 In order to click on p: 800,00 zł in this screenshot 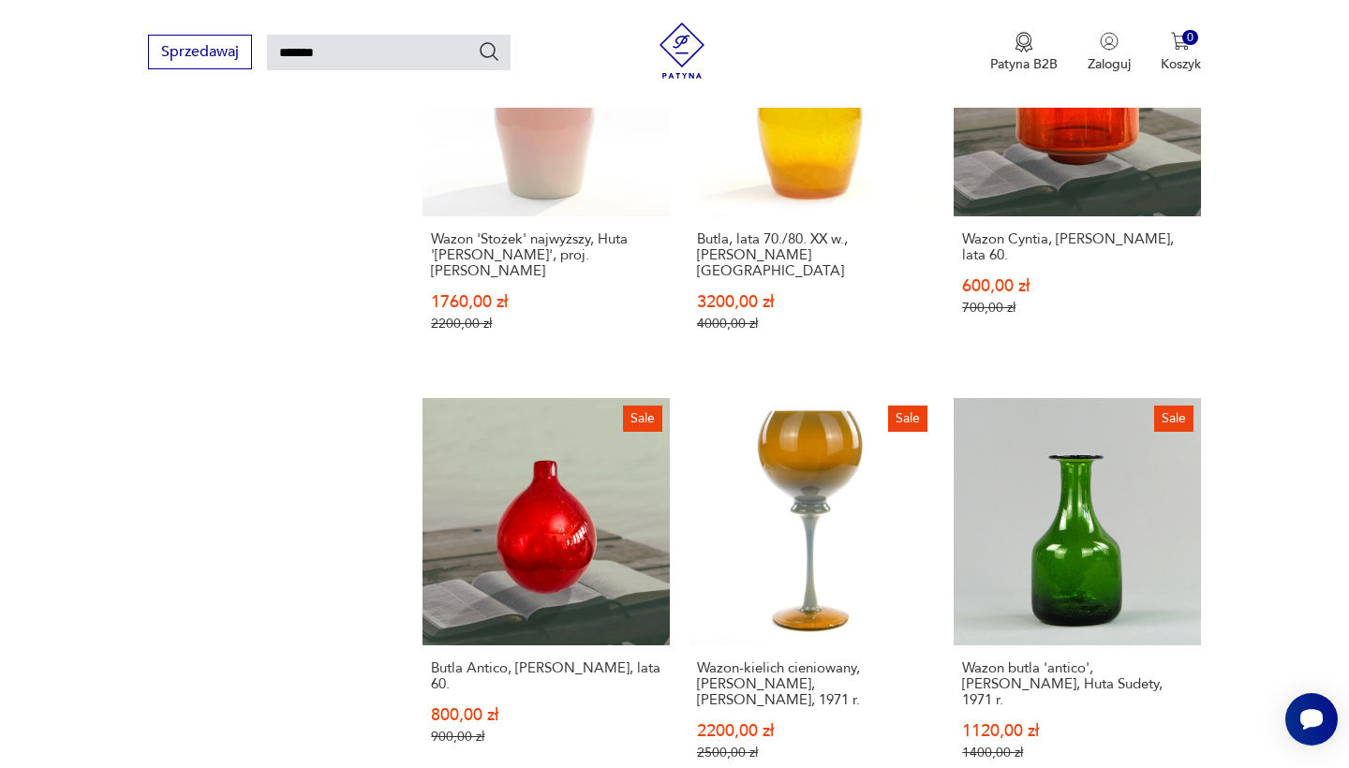, I will do `click(545, 715)`.